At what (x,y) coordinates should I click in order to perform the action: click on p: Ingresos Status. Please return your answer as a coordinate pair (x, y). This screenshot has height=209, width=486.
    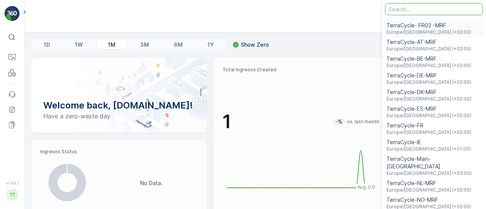
    Looking at the image, I should click on (119, 152).